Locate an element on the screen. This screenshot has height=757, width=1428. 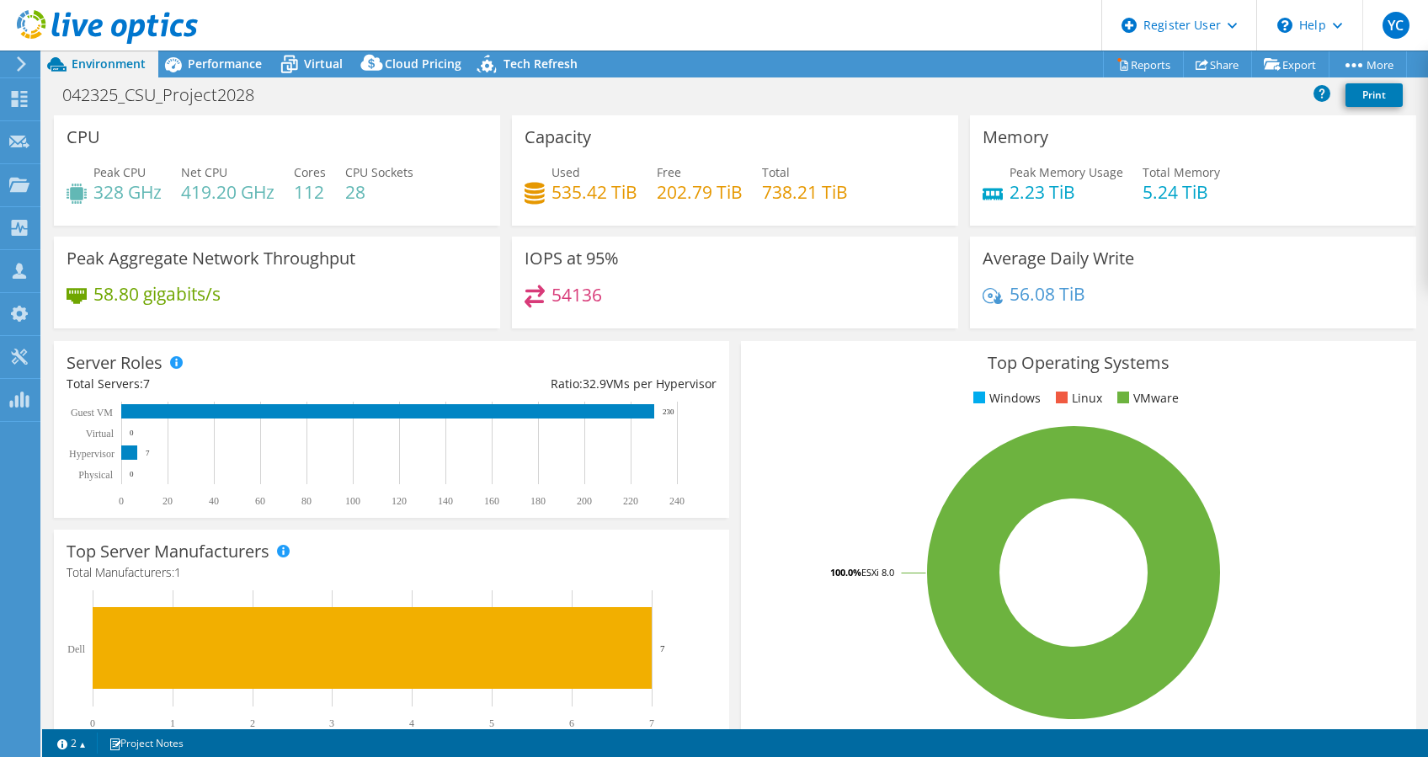
h4: 54136 is located at coordinates (577, 295).